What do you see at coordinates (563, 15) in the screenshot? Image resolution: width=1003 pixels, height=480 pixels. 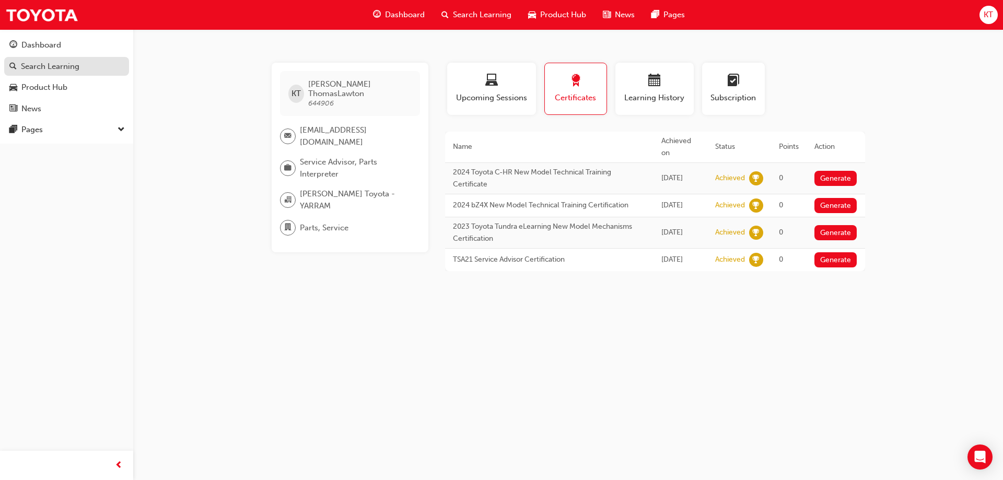 I see `span: Product Hub` at bounding box center [563, 15].